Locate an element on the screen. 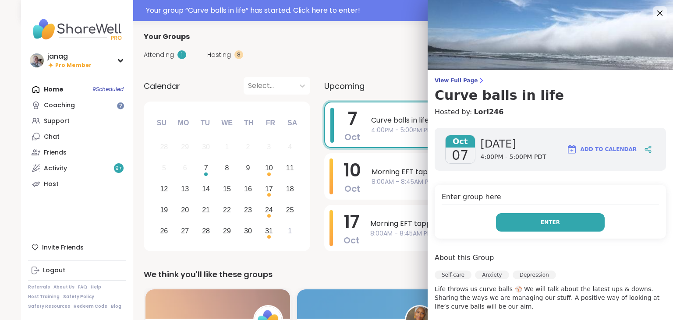  a: Referrals is located at coordinates (39, 288).